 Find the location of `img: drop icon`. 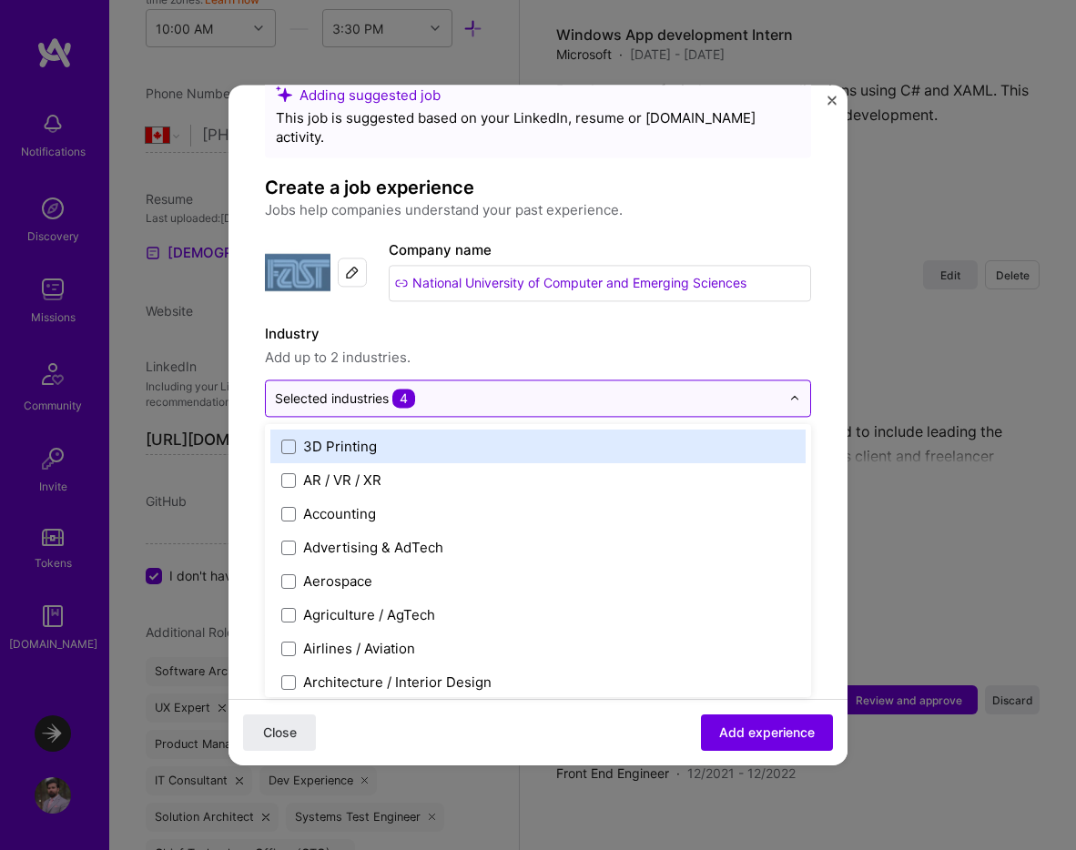

img: drop icon is located at coordinates (795, 399).